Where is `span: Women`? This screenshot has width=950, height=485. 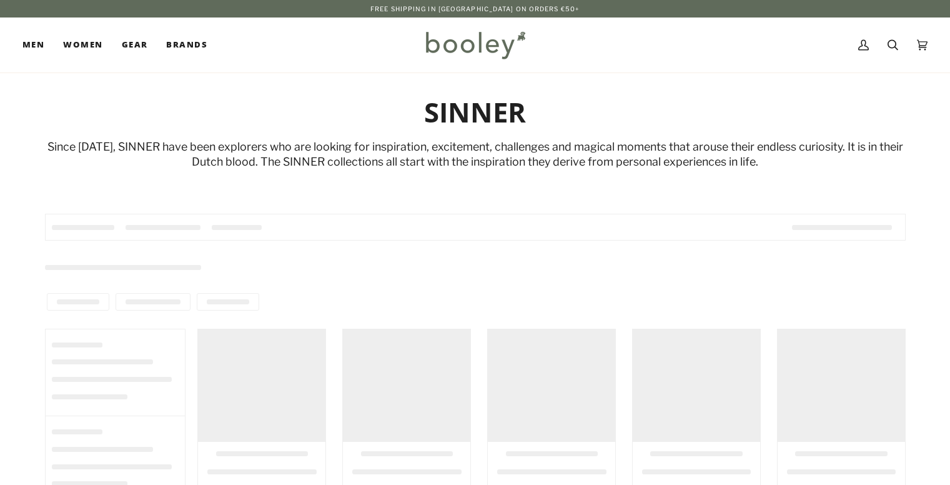
span: Women is located at coordinates (82, 45).